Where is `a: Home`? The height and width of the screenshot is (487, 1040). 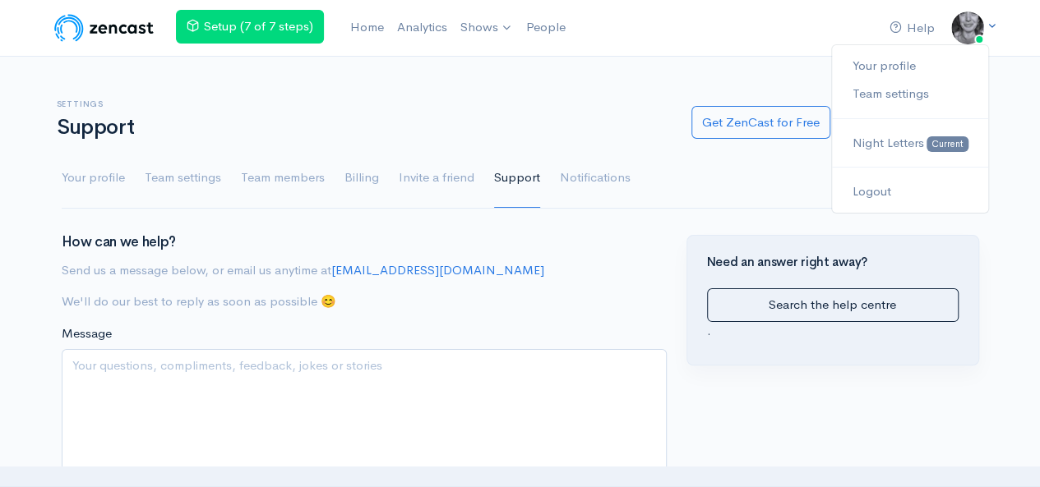
a: Home is located at coordinates (367, 27).